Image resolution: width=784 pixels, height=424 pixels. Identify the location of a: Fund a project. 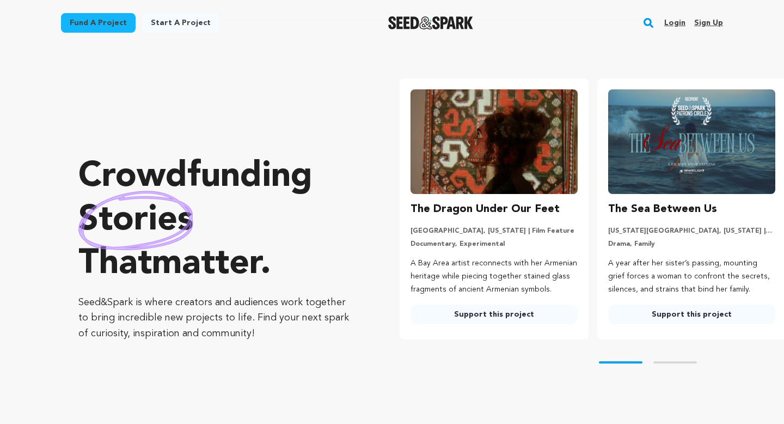
(98, 23).